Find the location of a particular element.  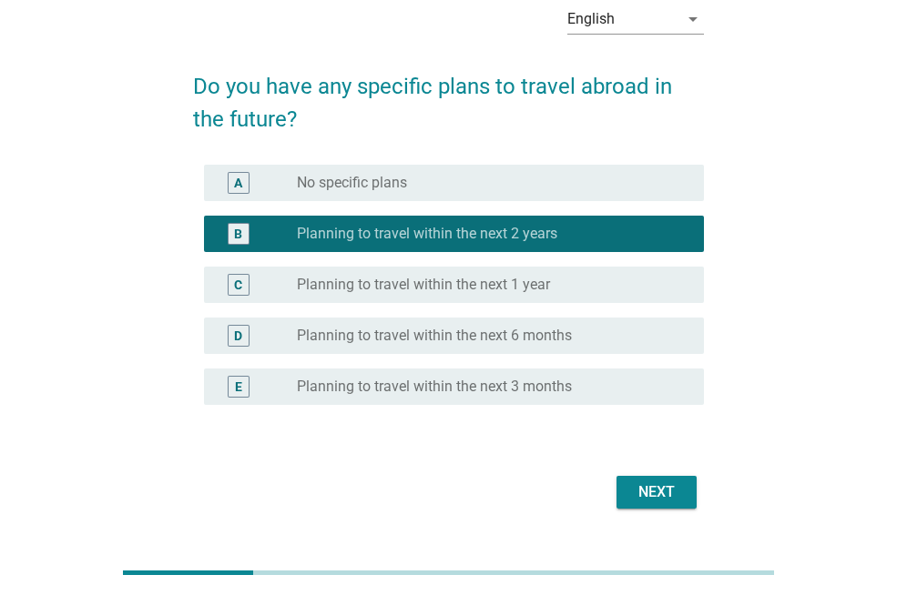

div: D is located at coordinates (238, 335).